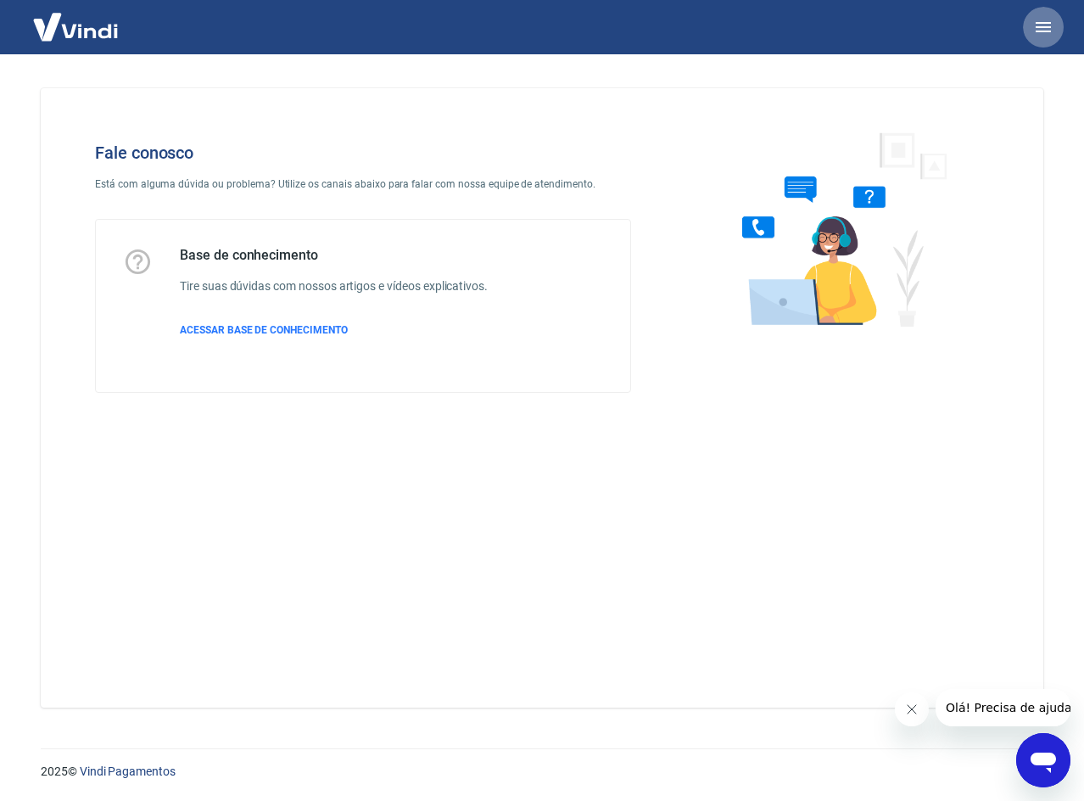 The image size is (1084, 801). What do you see at coordinates (837, 228) in the screenshot?
I see `img: Fale conosco` at bounding box center [837, 228].